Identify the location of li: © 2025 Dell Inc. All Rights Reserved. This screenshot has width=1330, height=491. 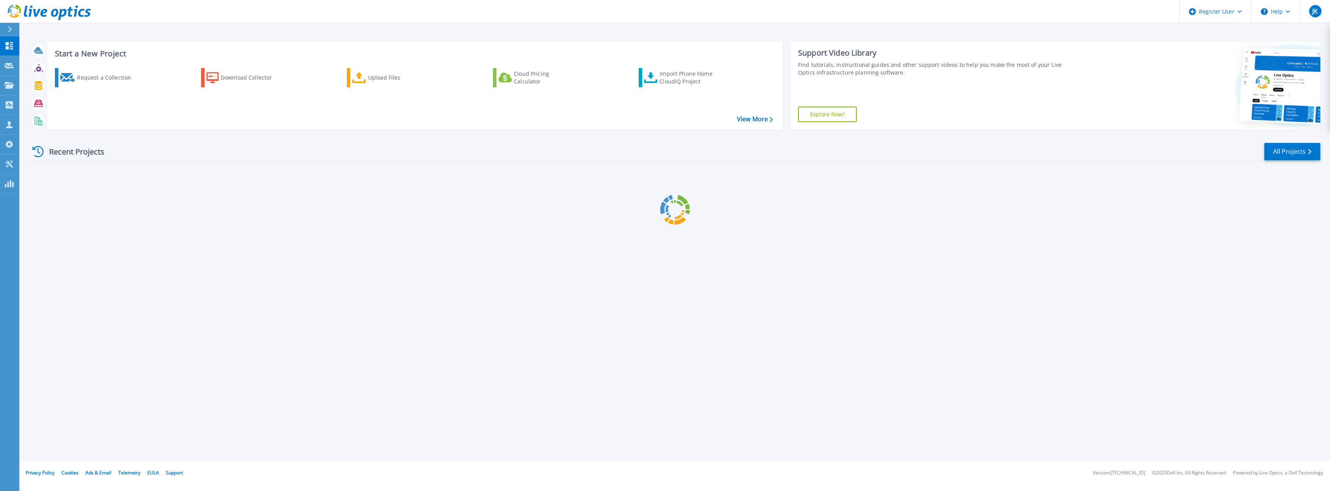
(1188, 473).